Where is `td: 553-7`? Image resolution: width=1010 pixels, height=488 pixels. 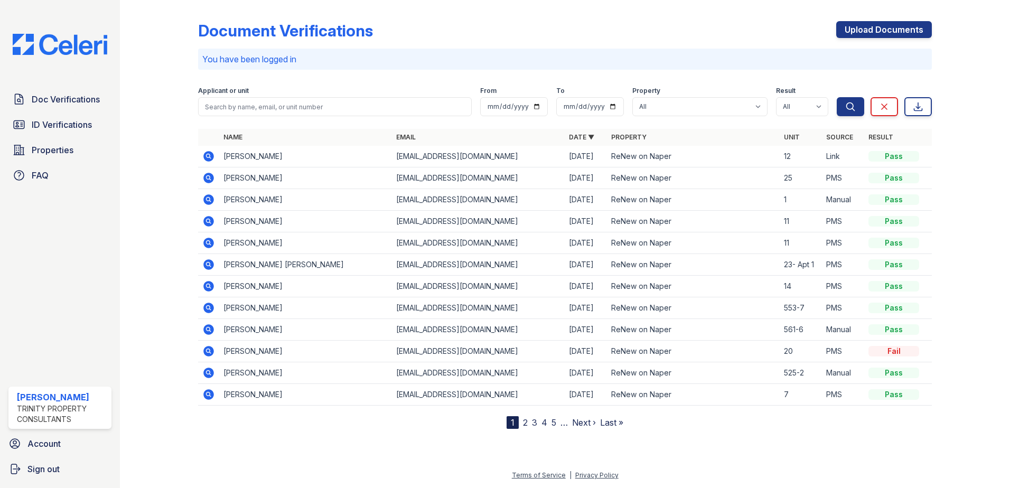
td: 553-7 is located at coordinates (801, 308).